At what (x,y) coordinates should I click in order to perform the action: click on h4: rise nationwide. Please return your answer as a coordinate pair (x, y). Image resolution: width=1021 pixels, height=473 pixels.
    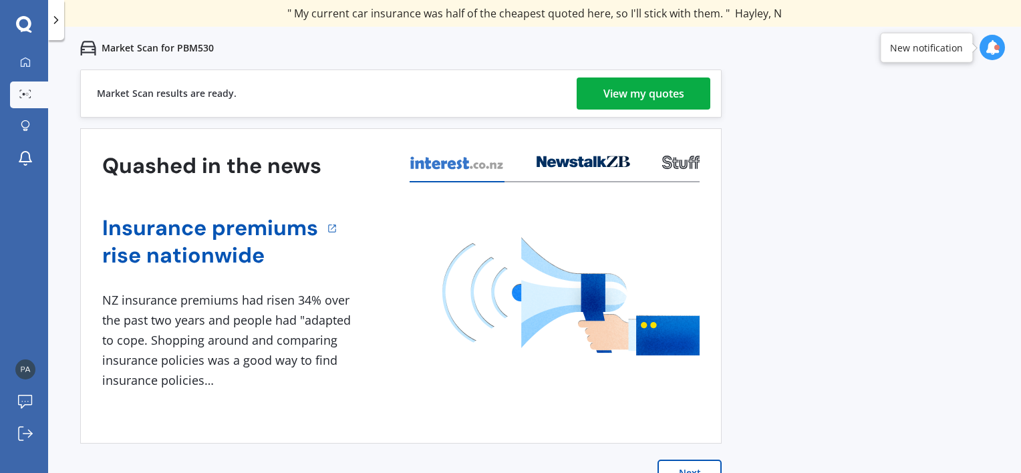
    Looking at the image, I should click on (210, 255).